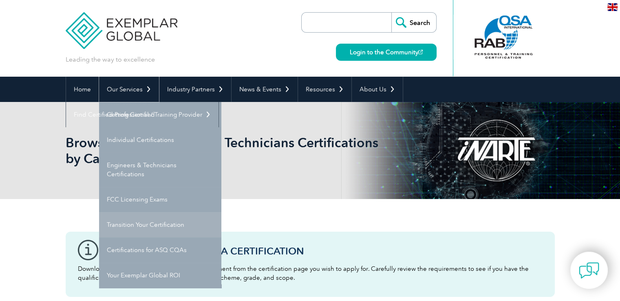  What do you see at coordinates (264, 89) in the screenshot?
I see `a: News & Events` at bounding box center [264, 89].